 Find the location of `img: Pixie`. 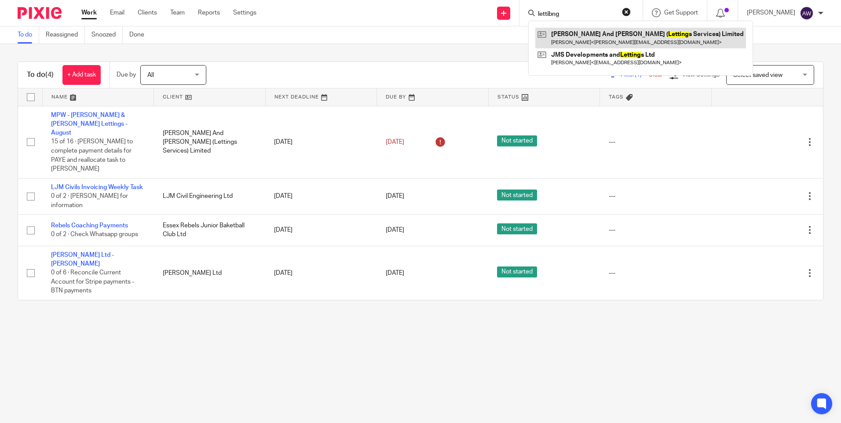

img: Pixie is located at coordinates (40, 13).